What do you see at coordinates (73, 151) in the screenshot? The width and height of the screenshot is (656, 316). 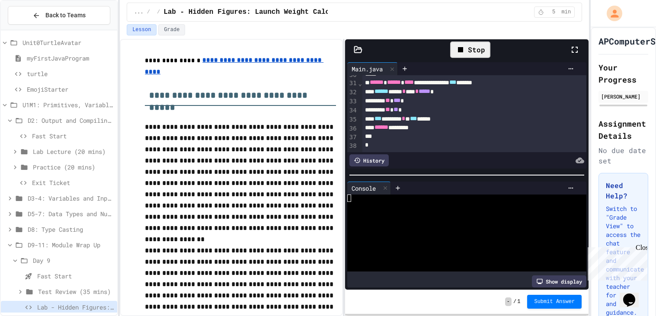 I see `span: Lab Lecture (20 mins)` at bounding box center [73, 151].